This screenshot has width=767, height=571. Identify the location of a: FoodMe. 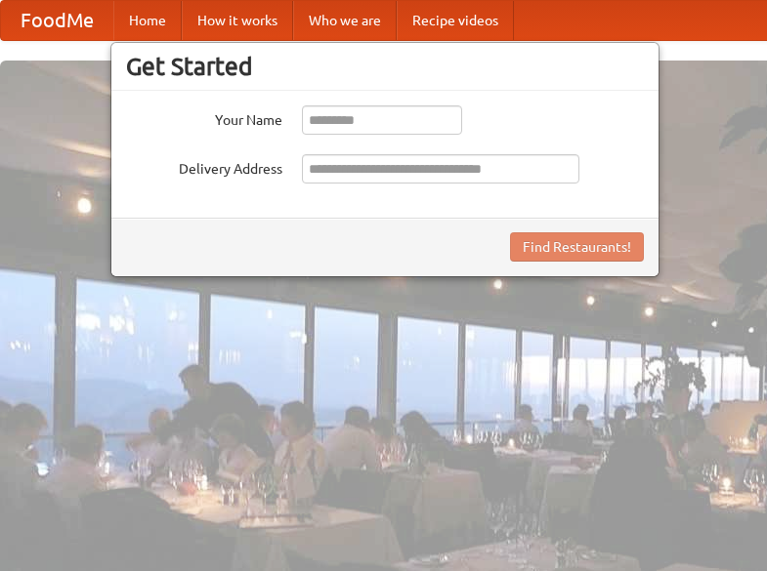
(57, 21).